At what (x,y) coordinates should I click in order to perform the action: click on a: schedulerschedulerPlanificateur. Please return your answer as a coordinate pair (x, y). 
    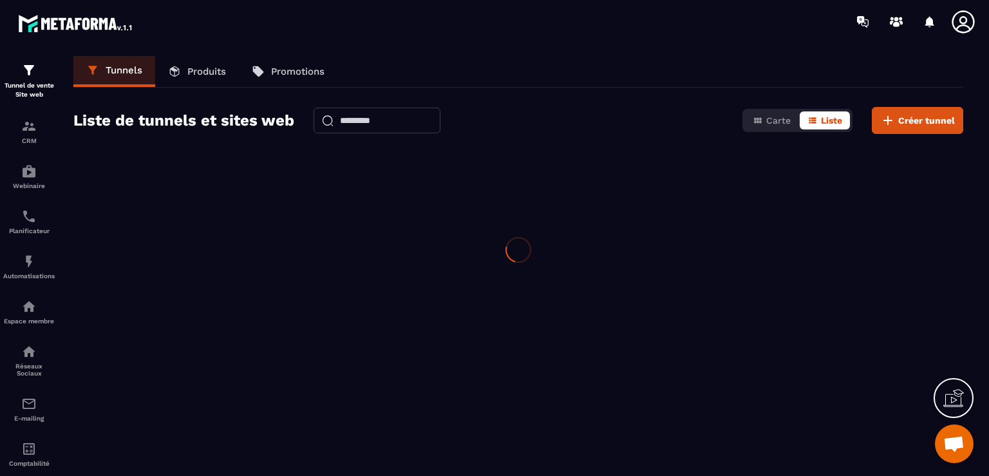
    Looking at the image, I should click on (29, 221).